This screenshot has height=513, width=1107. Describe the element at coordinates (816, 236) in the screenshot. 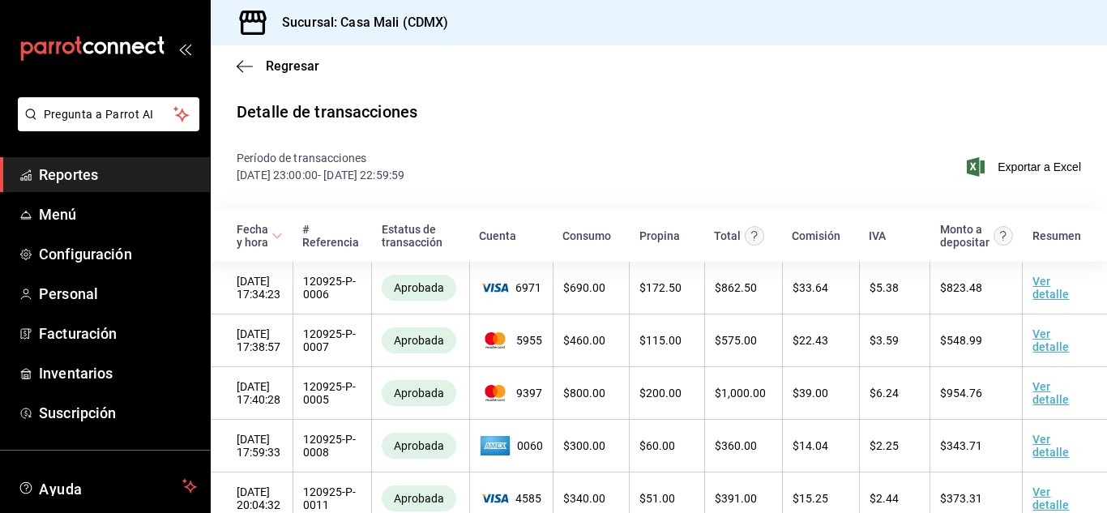

I see `div: Comisión` at that location.